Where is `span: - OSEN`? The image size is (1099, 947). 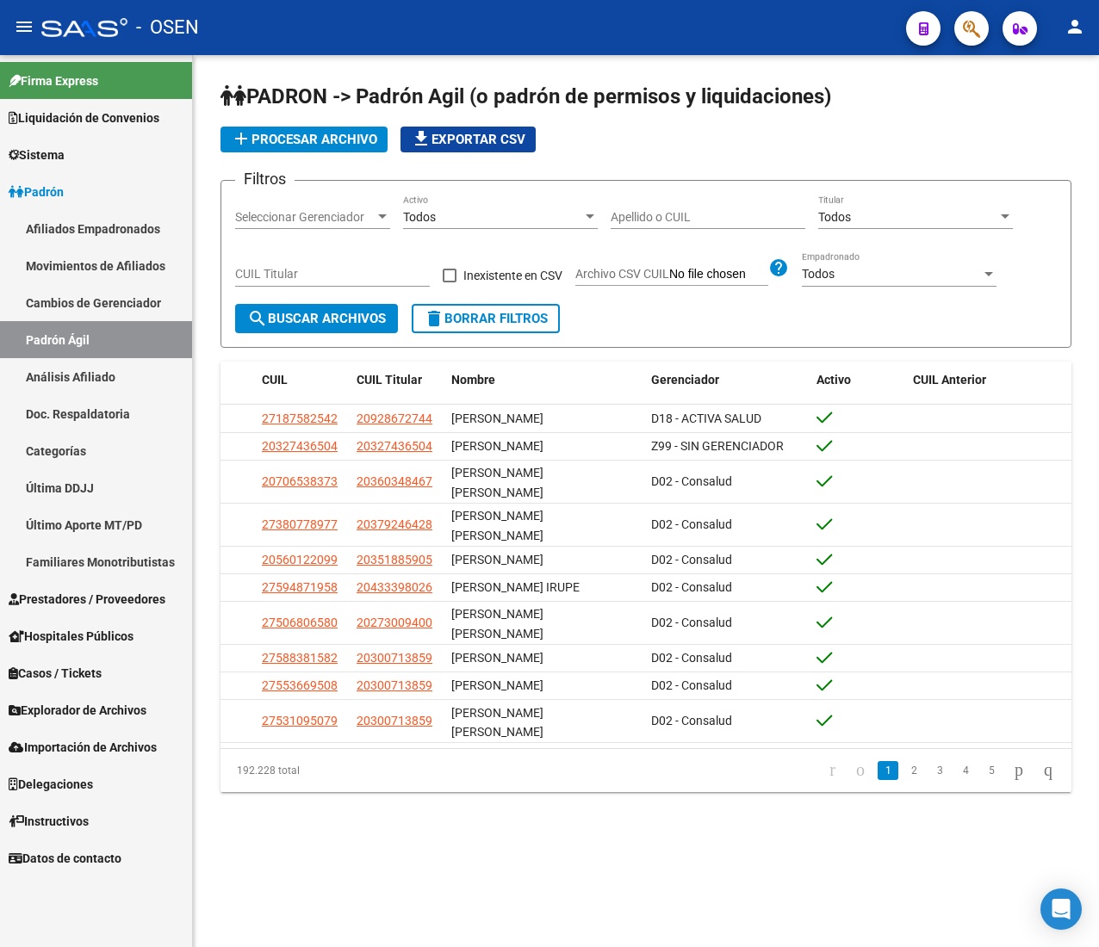
span: - OSEN is located at coordinates (167, 28).